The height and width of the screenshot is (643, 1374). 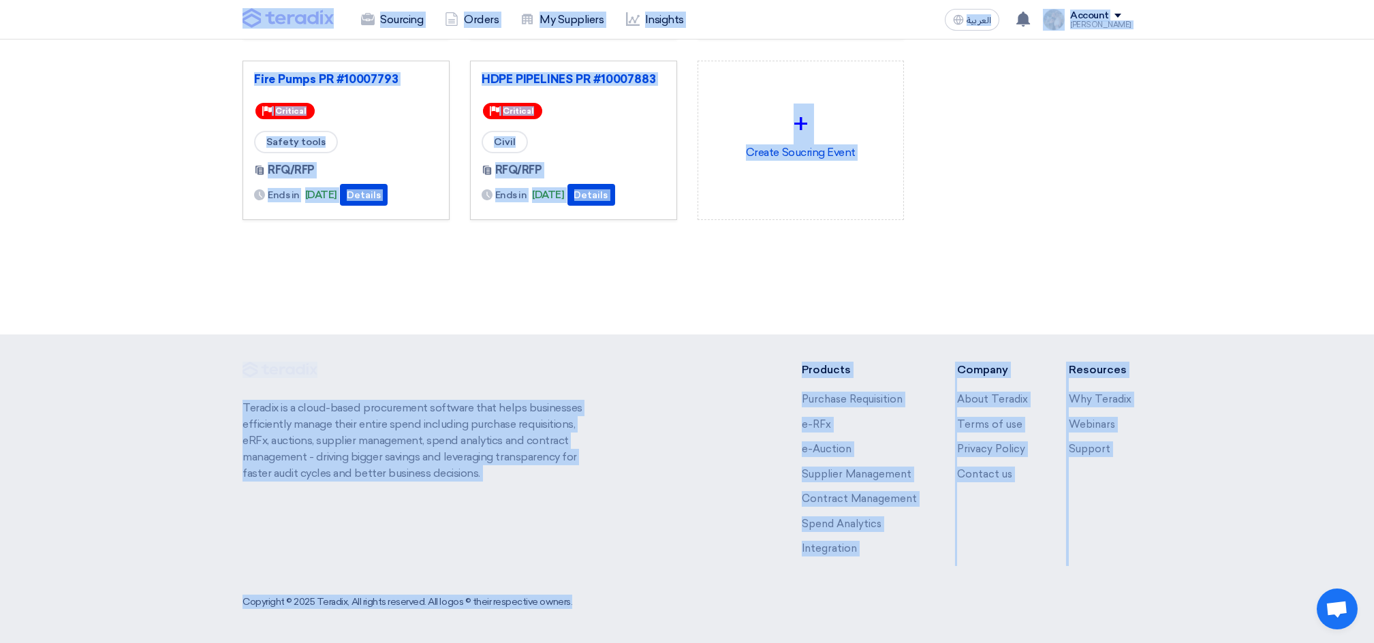 I want to click on a: Purchase Requisition, so click(x=852, y=399).